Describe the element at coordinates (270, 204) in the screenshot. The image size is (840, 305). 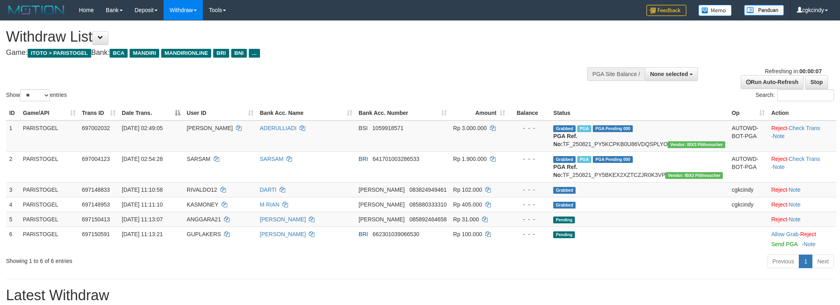
I see `a: M RIAN` at that location.